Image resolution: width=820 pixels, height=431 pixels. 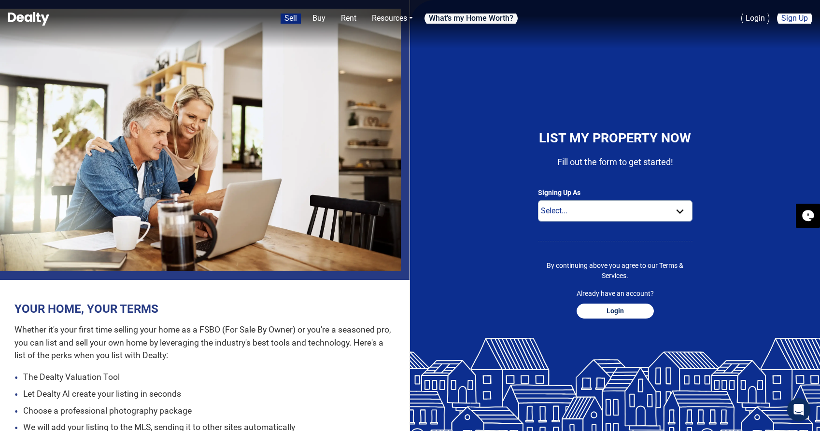 I want to click on li: Let Dealty AI create your listing in seconds, so click(x=205, y=394).